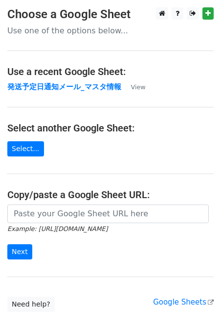 This screenshot has height=334, width=221. Describe the element at coordinates (111, 128) in the screenshot. I see `h4: Select another Google Sheet:` at that location.